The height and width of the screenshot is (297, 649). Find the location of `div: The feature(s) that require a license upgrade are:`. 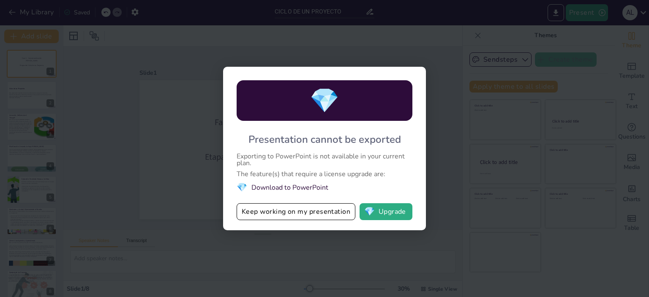

div: The feature(s) that require a license upgrade are: is located at coordinates (324, 174).